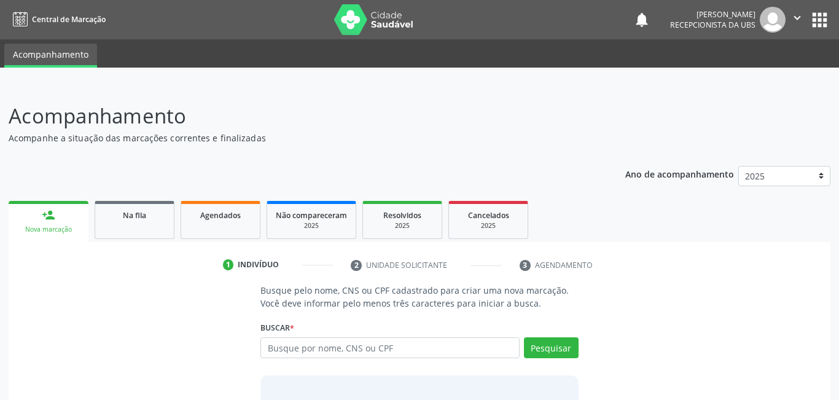  What do you see at coordinates (819, 20) in the screenshot?
I see `button: apps` at bounding box center [819, 20].